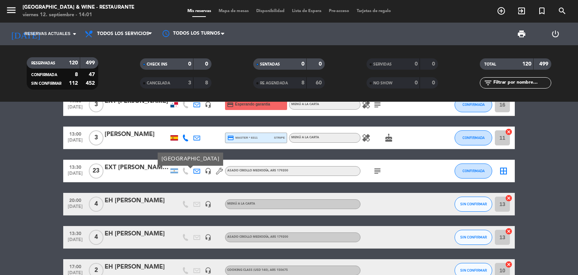 This screenshot has height=275, width=578. Describe the element at coordinates (278, 270) in the screenshot. I see `span: , ARS 150675` at that location.